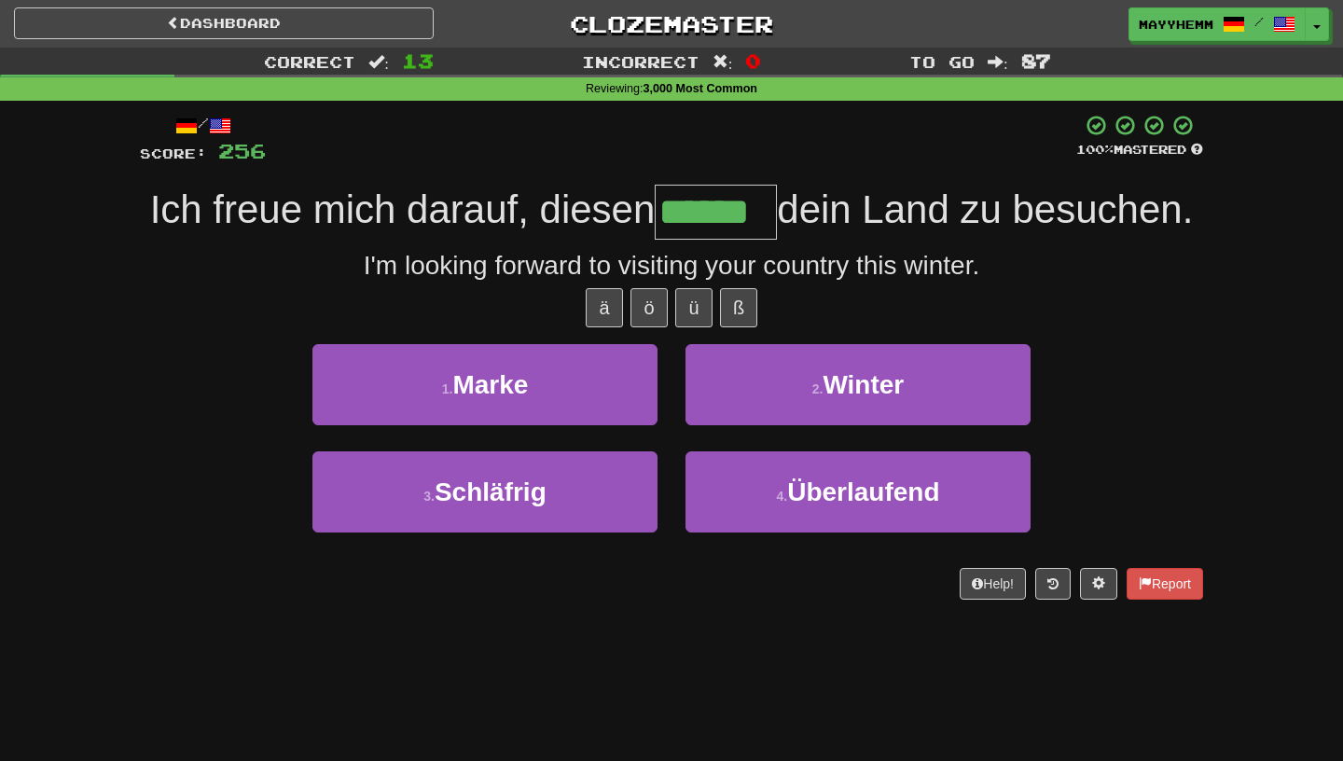 The width and height of the screenshot is (1343, 761). Describe the element at coordinates (641, 62) in the screenshot. I see `span: Incorrect` at that location.